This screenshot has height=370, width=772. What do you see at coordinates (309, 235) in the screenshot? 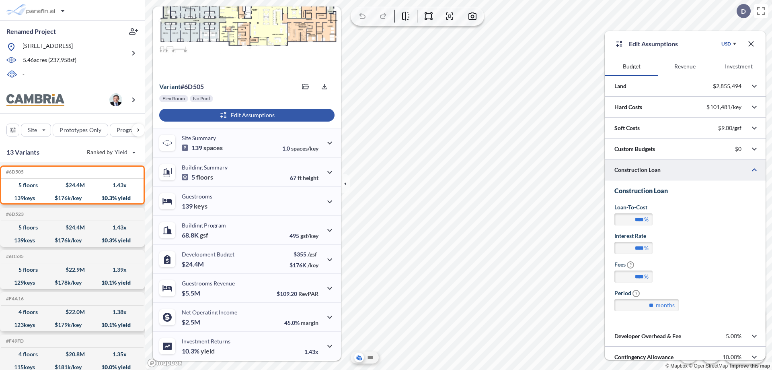
I see `span: gsf/key` at bounding box center [309, 235].